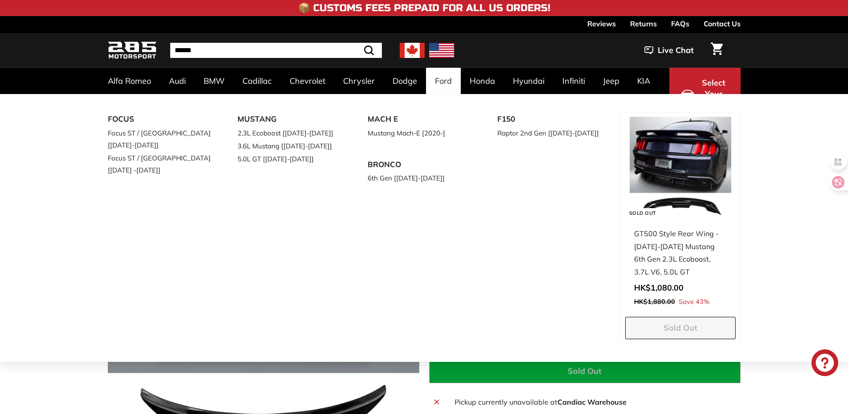  I want to click on a: Cart, so click(717, 50).